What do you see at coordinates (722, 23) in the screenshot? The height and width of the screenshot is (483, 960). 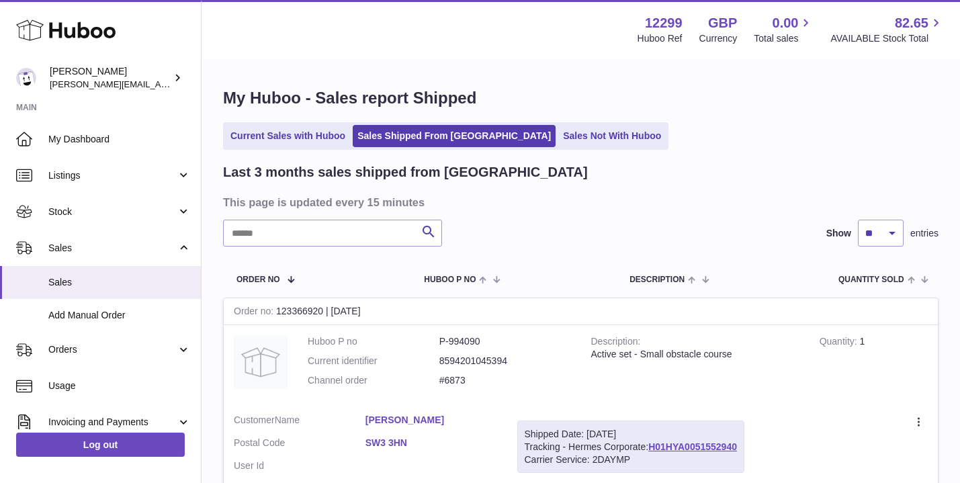 I see `strong: GBP` at bounding box center [722, 23].